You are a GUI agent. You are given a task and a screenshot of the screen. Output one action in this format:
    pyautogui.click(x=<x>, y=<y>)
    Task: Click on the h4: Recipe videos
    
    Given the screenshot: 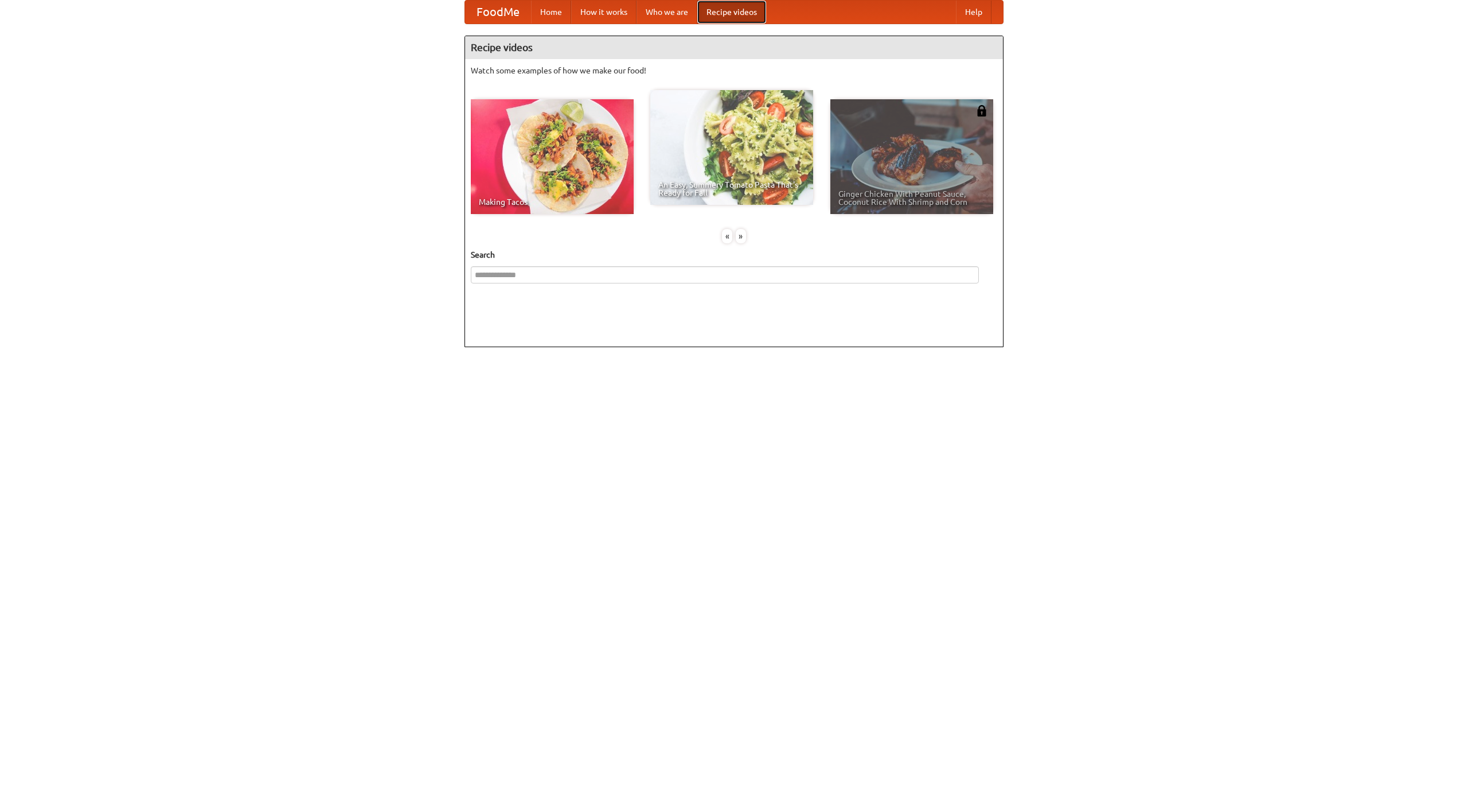 What is the action you would take?
    pyautogui.click(x=734, y=47)
    